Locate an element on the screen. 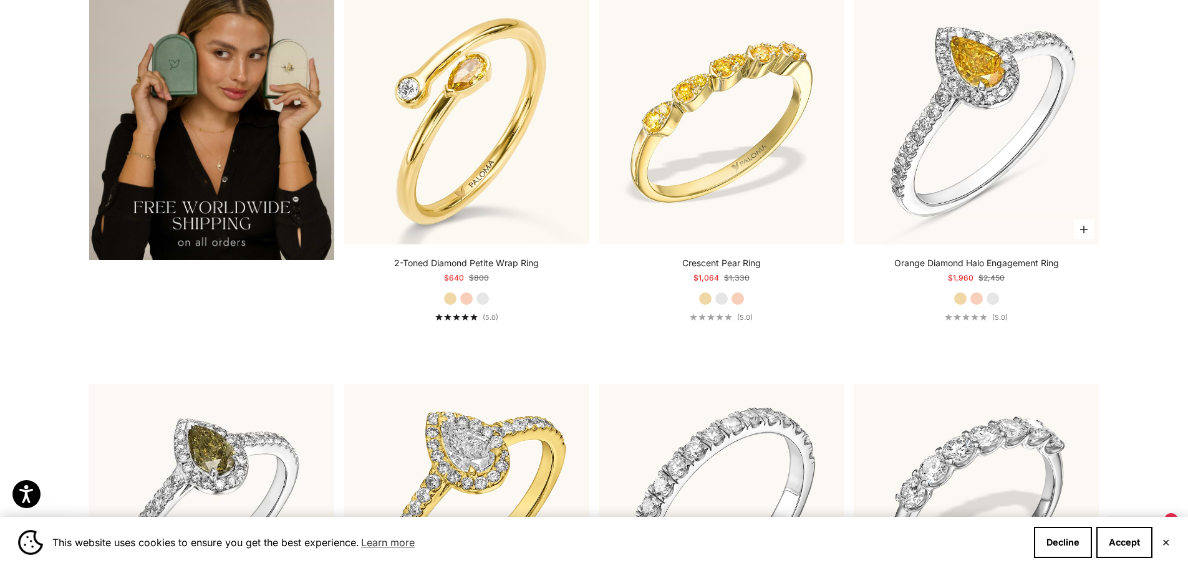  a: Crescent Pear Ring is located at coordinates (722, 263).